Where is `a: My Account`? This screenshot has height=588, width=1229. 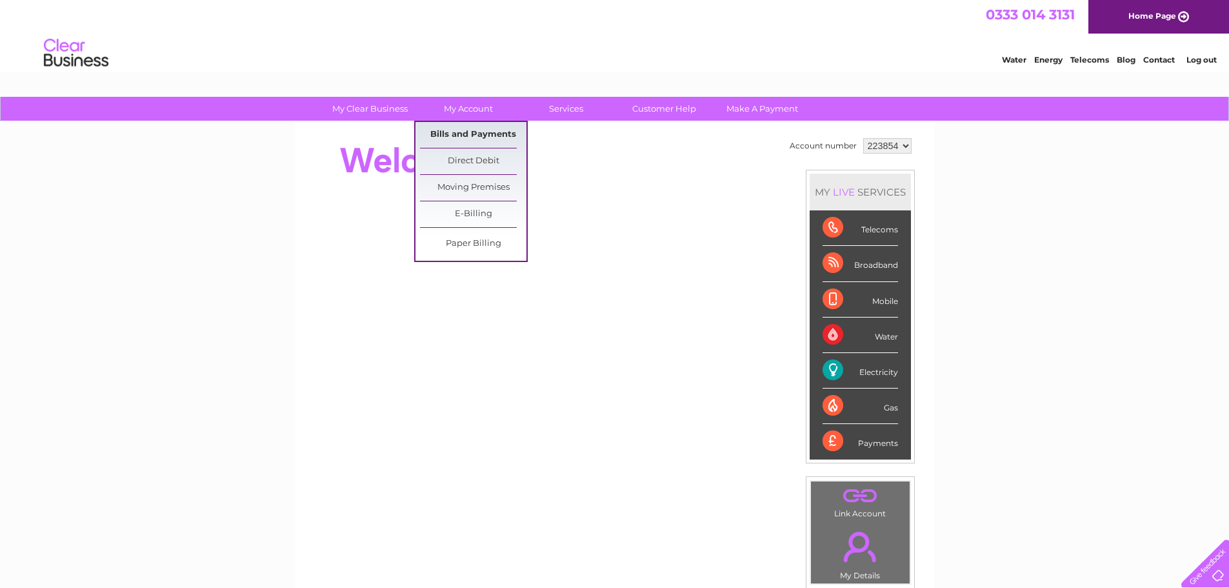 a: My Account is located at coordinates (468, 108).